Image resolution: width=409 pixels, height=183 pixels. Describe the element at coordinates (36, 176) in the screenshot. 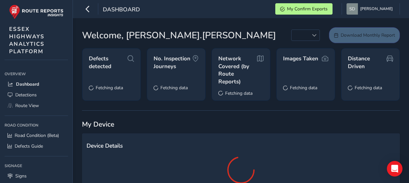

I see `a: Signs` at that location.